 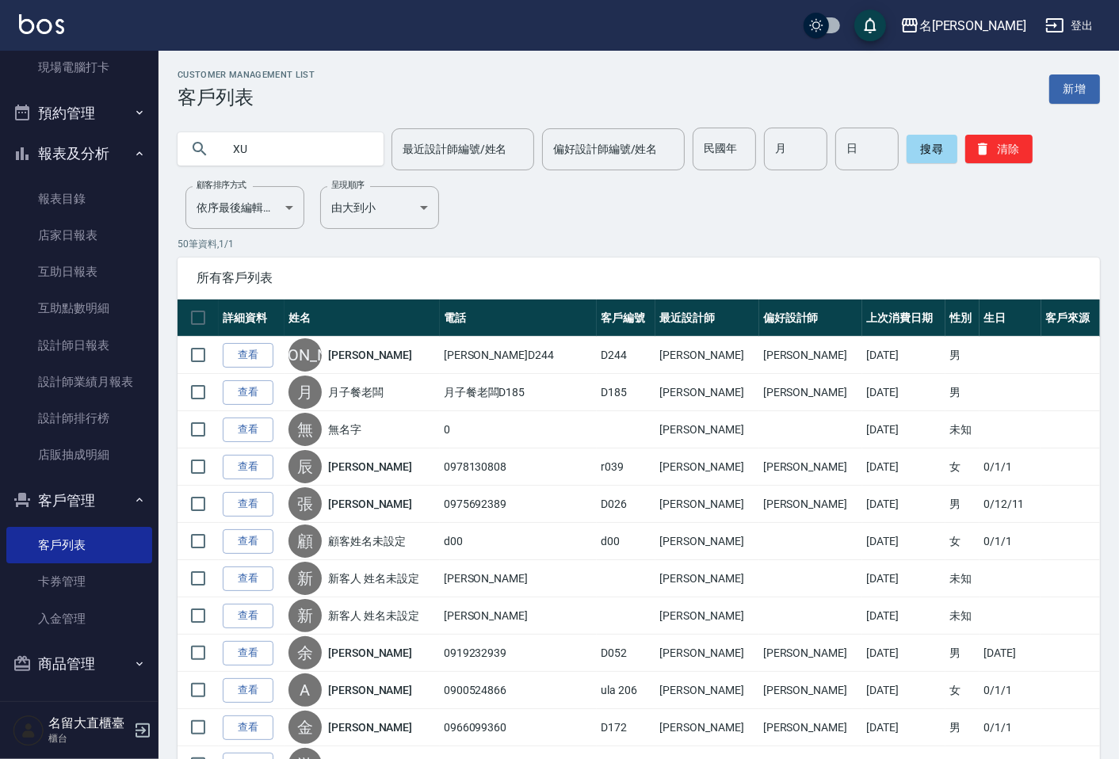 What do you see at coordinates (305, 430) in the screenshot?
I see `div: 無` at bounding box center [305, 430].